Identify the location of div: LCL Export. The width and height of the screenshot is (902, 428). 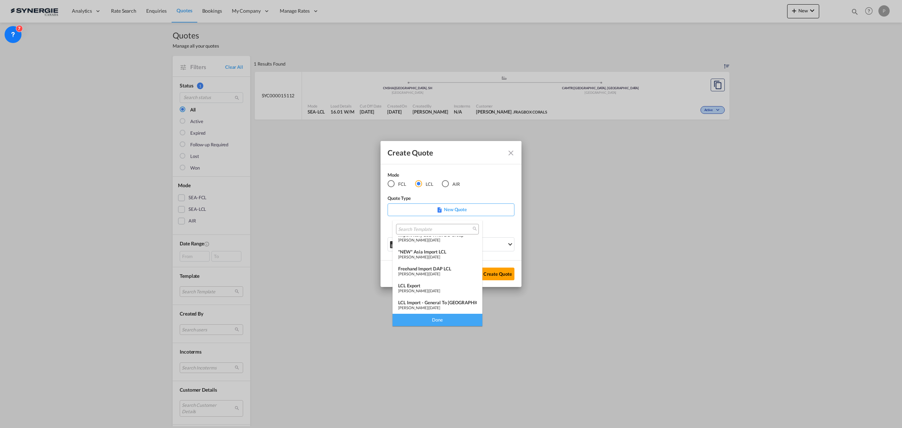
(437, 285).